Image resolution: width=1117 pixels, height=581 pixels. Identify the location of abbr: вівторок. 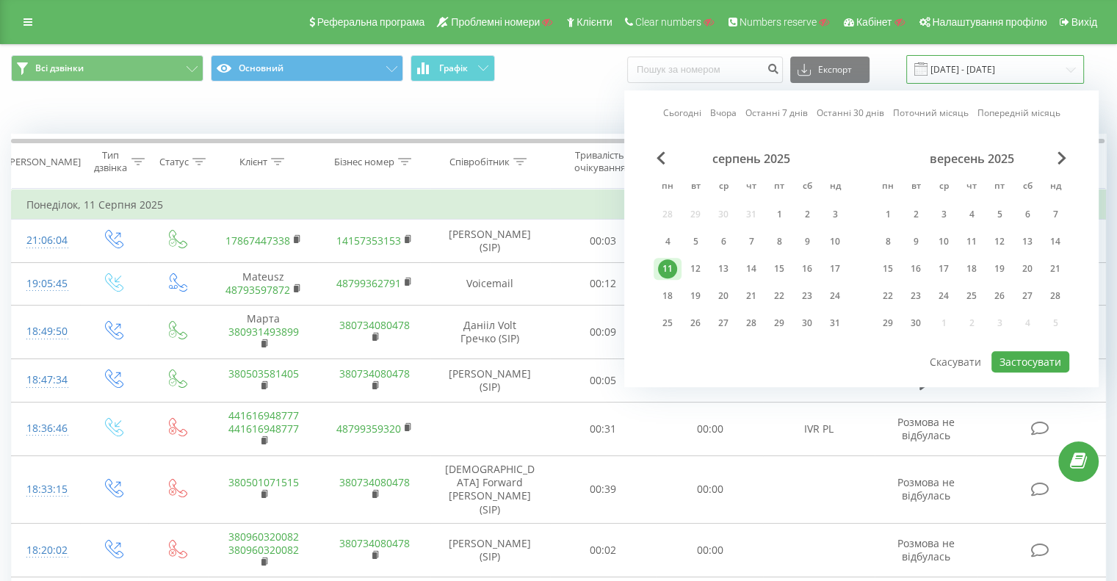
(696, 187).